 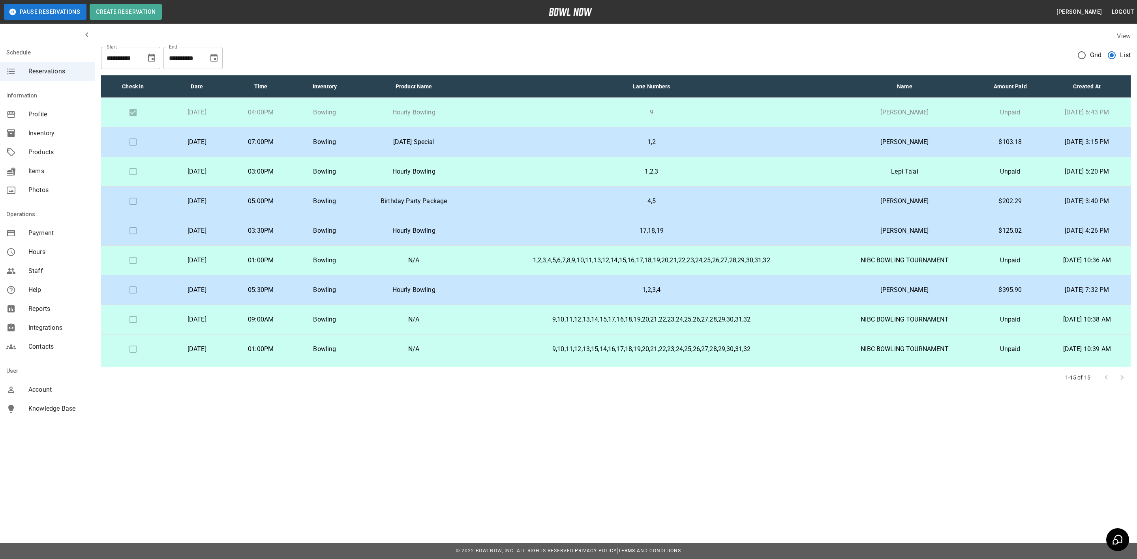 I want to click on p: 09:00AM, so click(x=261, y=320).